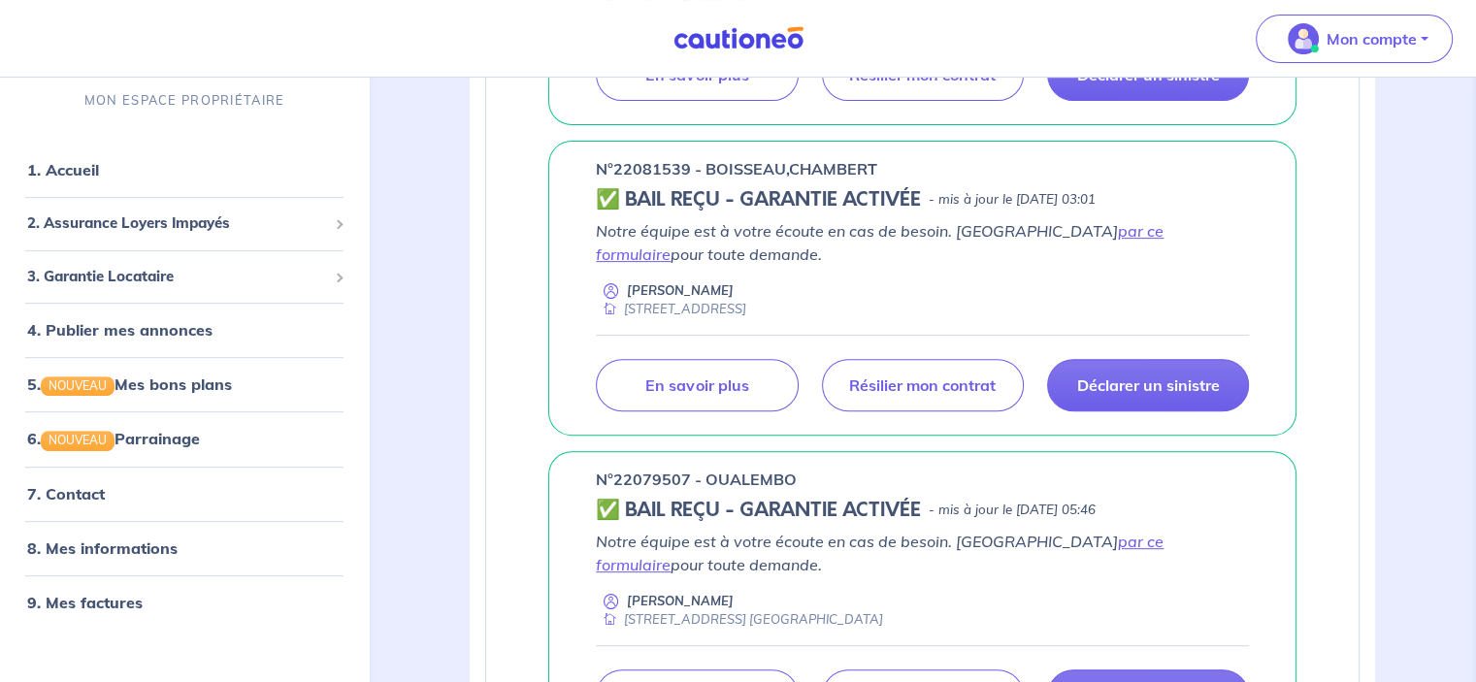 The width and height of the screenshot is (1476, 682). Describe the element at coordinates (1354, 39) in the screenshot. I see `button: illu_account_valid_menu.svgMon compte` at that location.